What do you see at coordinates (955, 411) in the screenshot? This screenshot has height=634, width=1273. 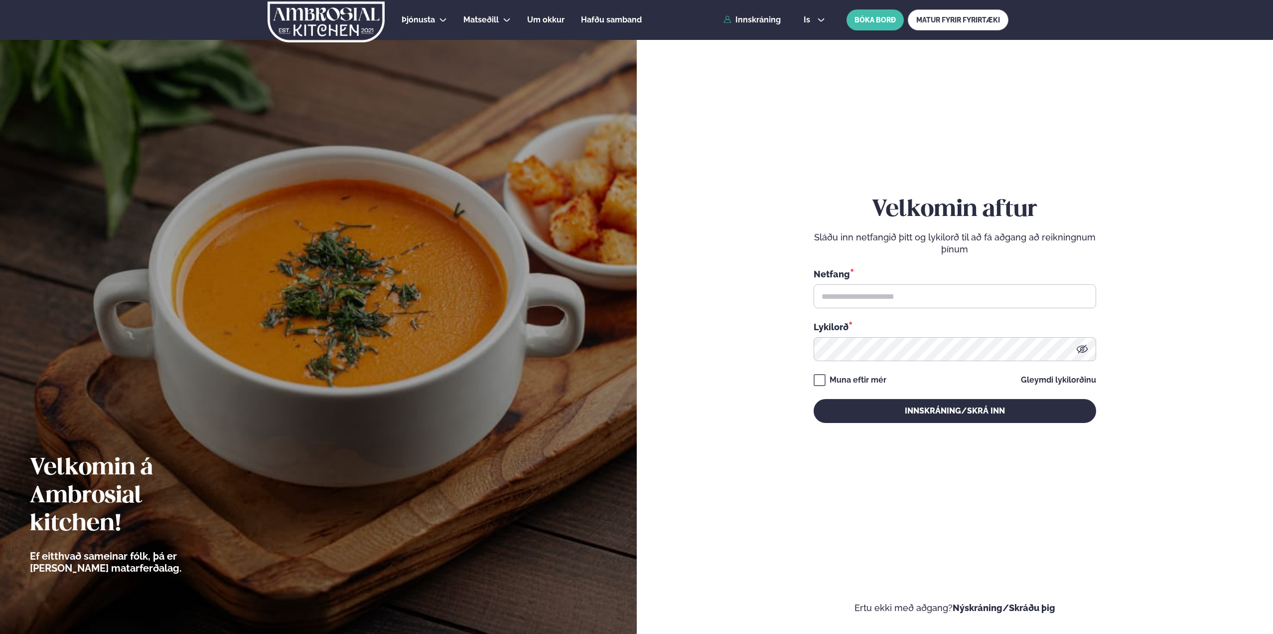 I see `button: Innskráning/Skrá inn` at bounding box center [955, 411].